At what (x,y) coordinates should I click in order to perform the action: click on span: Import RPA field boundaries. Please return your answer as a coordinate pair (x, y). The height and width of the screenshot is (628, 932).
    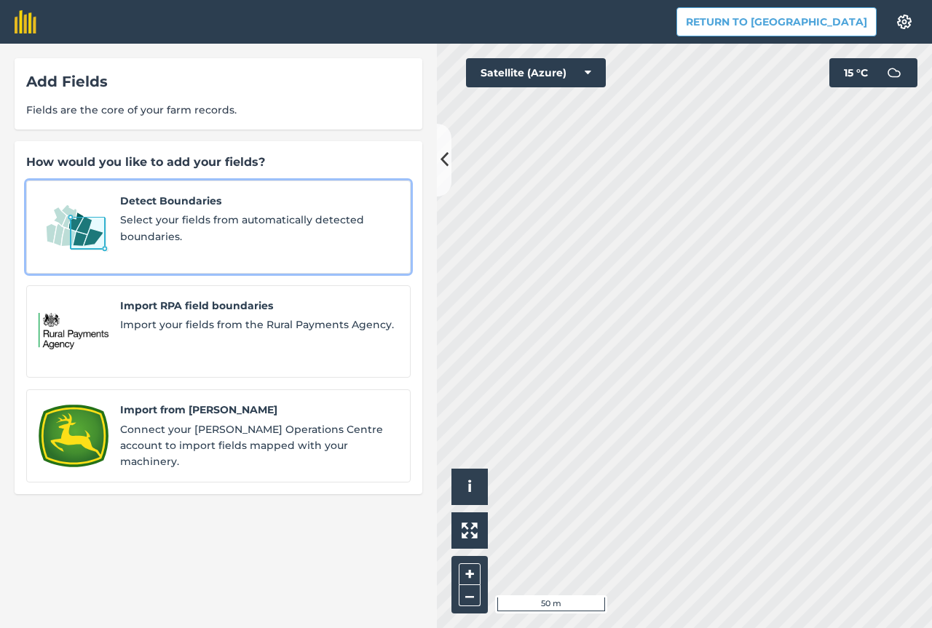
    Looking at the image, I should click on (259, 306).